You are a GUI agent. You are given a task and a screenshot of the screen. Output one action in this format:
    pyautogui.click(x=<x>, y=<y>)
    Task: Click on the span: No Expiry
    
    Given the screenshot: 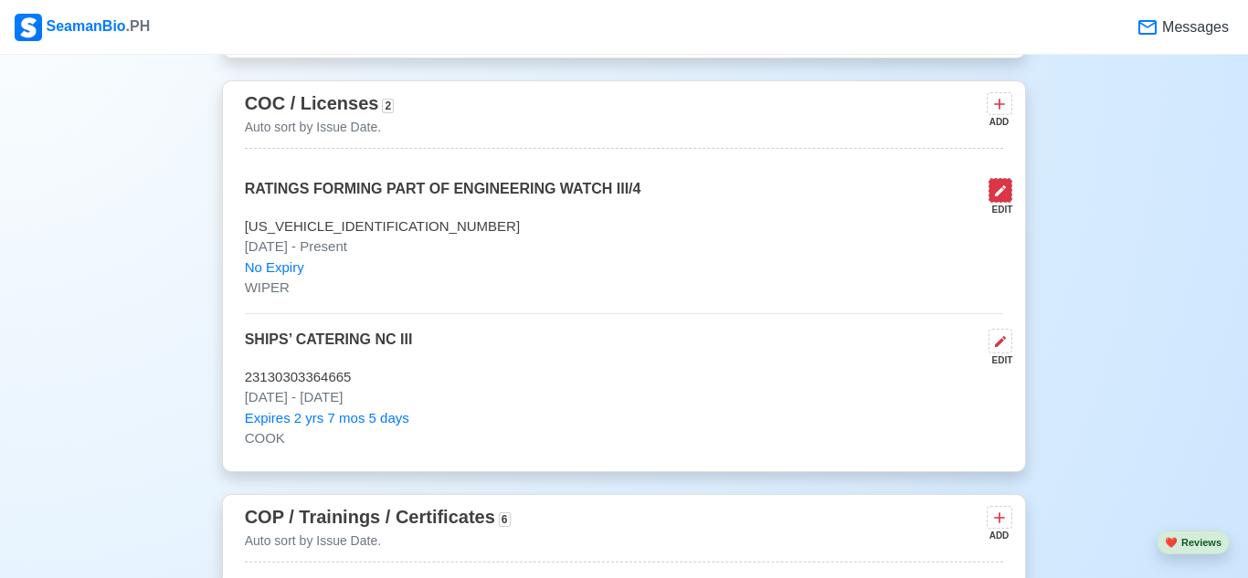 What is the action you would take?
    pyautogui.click(x=274, y=268)
    